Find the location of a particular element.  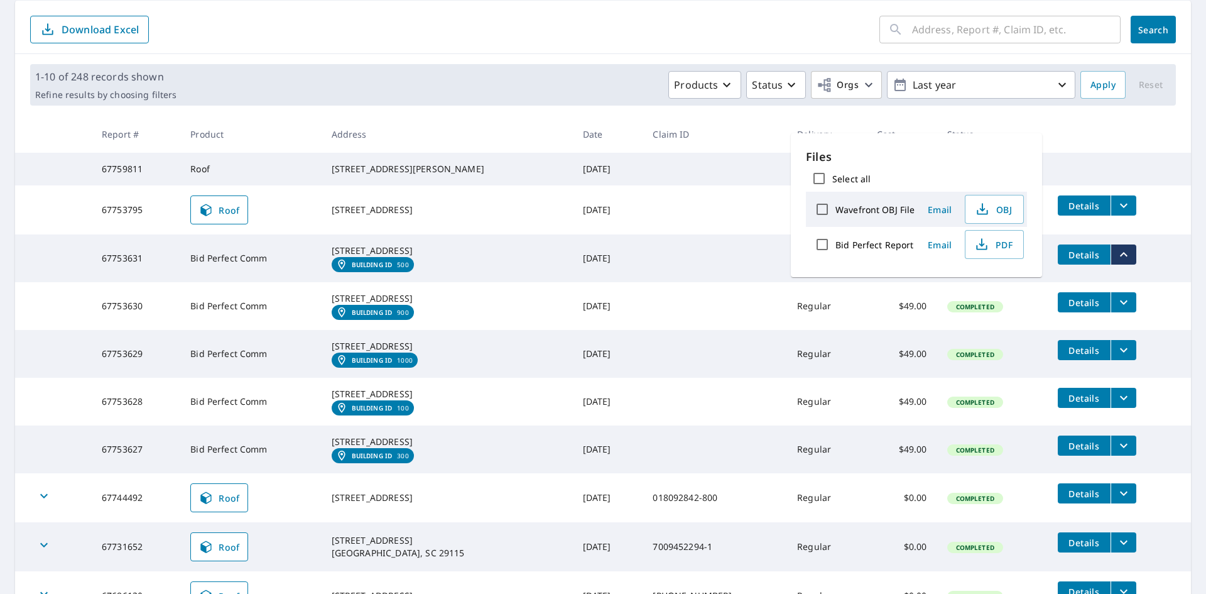

a: Building ID500 is located at coordinates (373, 264).